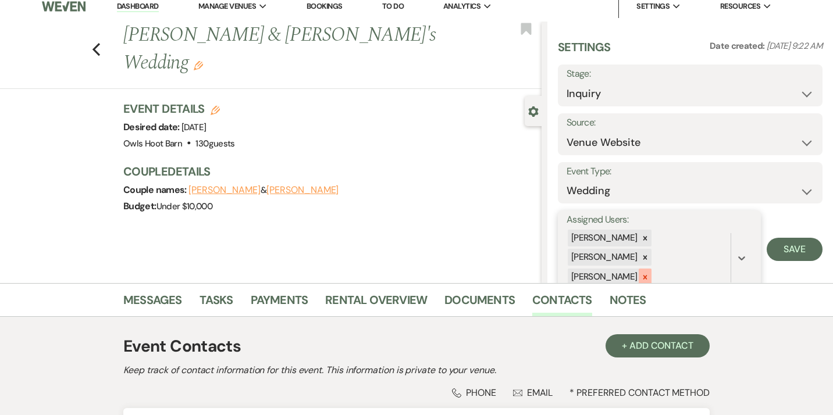 The width and height of the screenshot is (833, 415). What do you see at coordinates (657, 346) in the screenshot?
I see `button: + Add Contact` at bounding box center [657, 346].